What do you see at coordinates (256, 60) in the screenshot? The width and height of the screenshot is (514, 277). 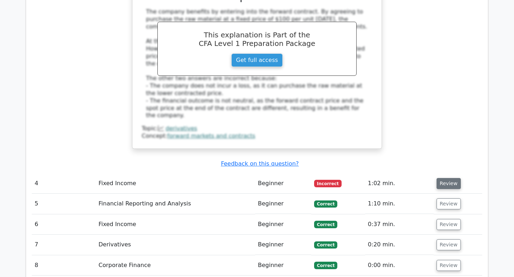 I see `a: Get full access` at bounding box center [256, 60].